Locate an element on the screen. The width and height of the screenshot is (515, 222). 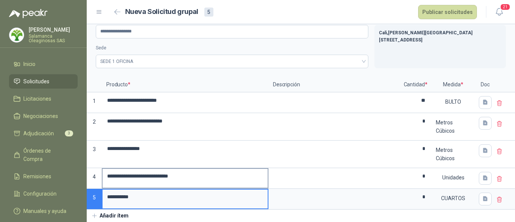
p: 3 is located at coordinates (94, 154).